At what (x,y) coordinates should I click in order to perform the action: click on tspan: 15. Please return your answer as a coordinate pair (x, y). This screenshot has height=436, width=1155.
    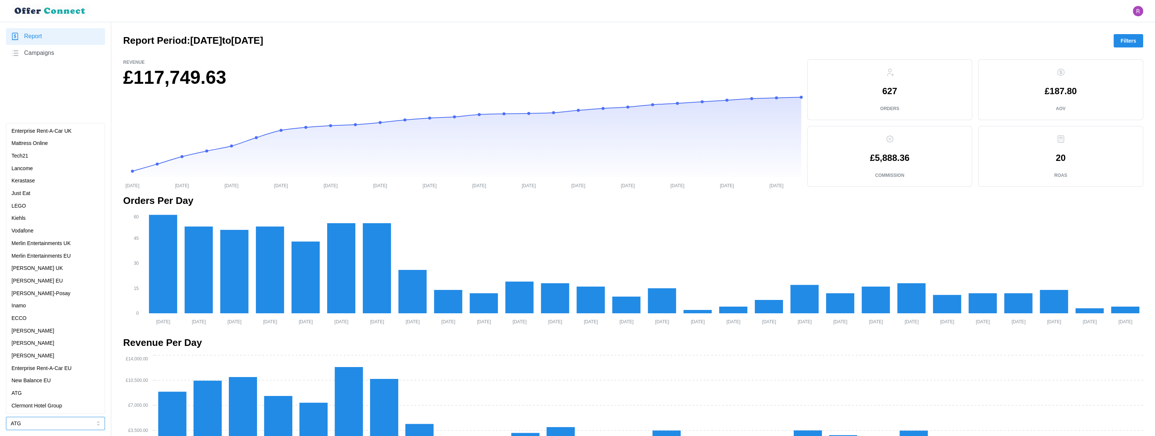
    Looking at the image, I should click on (137, 289).